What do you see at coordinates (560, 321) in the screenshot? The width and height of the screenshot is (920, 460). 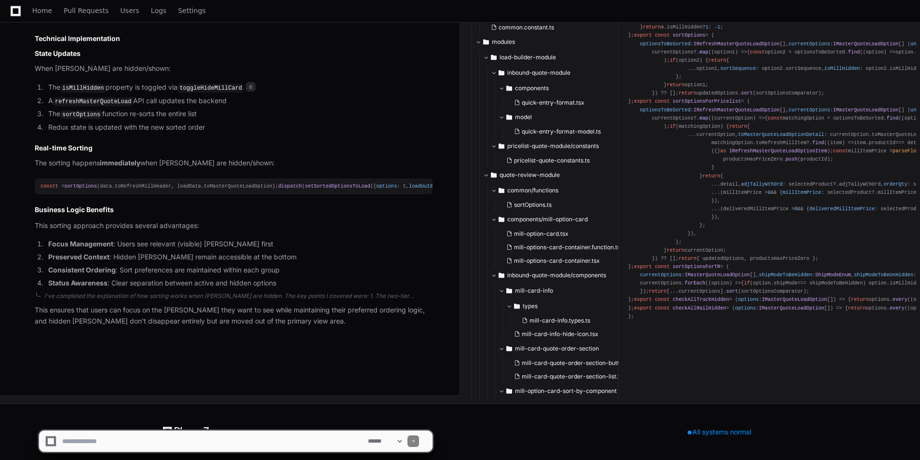 I see `span: mill-card-info.types.ts` at bounding box center [560, 321].